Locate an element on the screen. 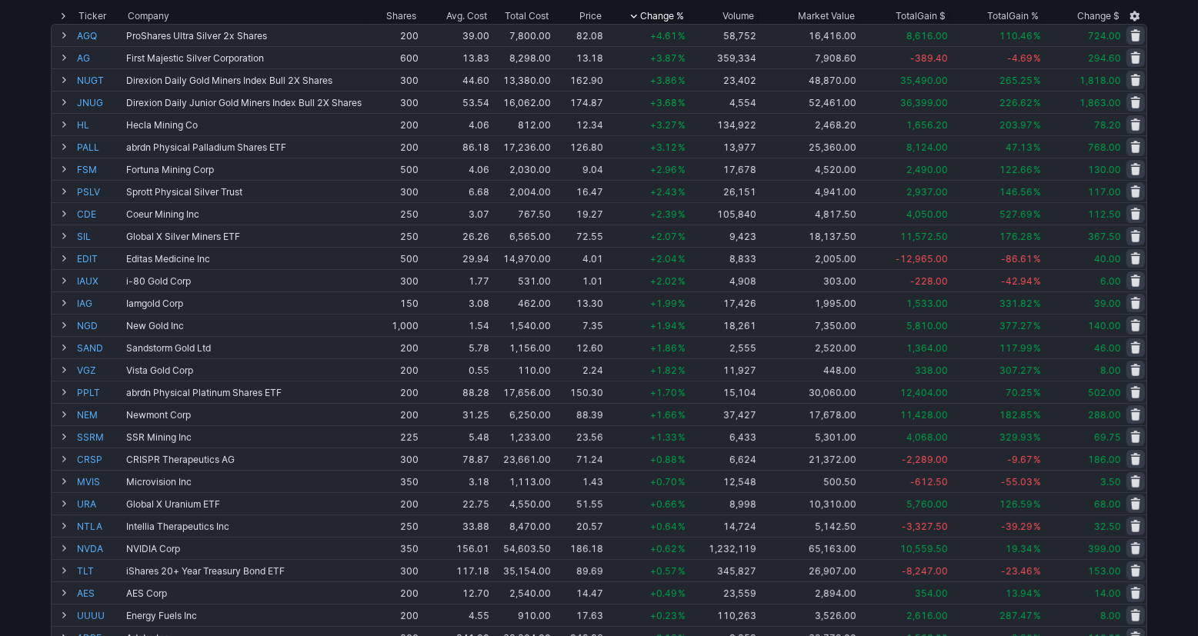  span: 117.99 is located at coordinates (1015, 348).